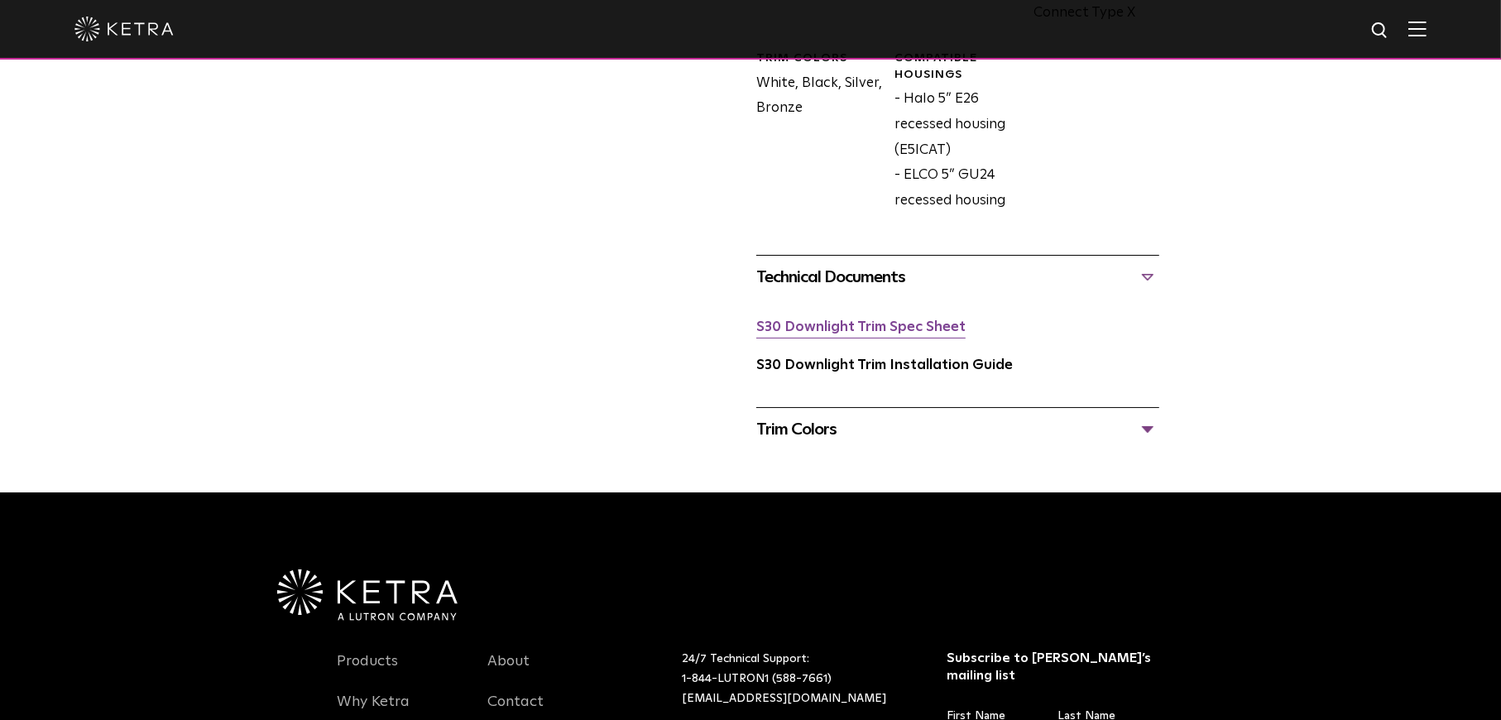 The image size is (1501, 720). What do you see at coordinates (1417, 28) in the screenshot?
I see `img: Hamburger%20Nav.svg` at bounding box center [1417, 28].